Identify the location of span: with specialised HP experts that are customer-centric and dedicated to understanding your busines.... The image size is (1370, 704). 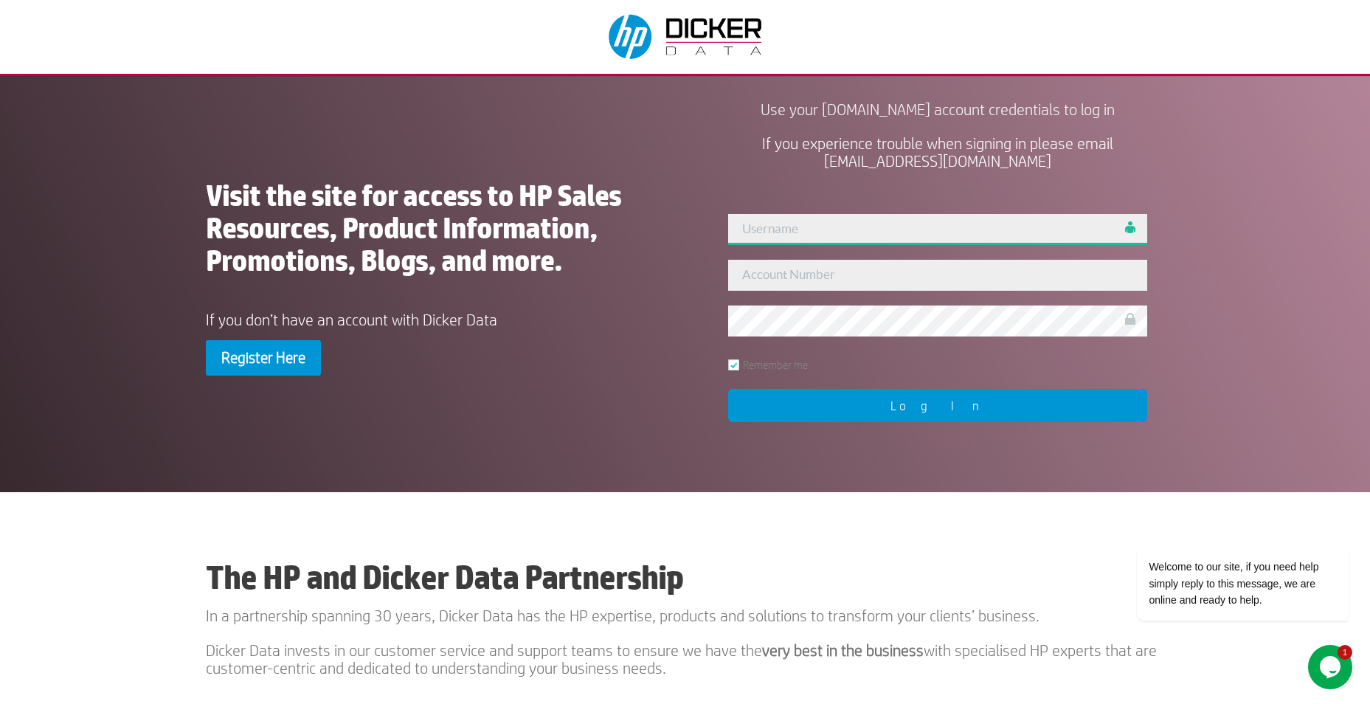
(681, 659).